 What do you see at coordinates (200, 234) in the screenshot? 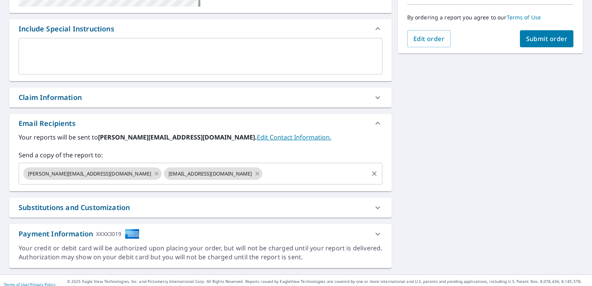
I see `div: Payment InformationXXXX3019cardImage` at bounding box center [200, 234].